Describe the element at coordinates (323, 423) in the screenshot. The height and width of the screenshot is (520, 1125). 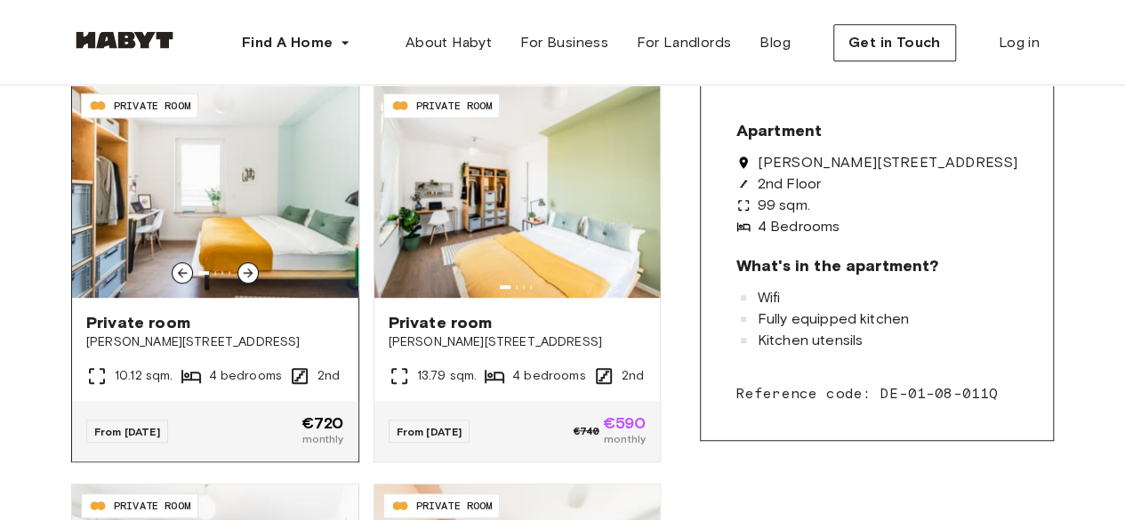
I see `span: €720` at that location.